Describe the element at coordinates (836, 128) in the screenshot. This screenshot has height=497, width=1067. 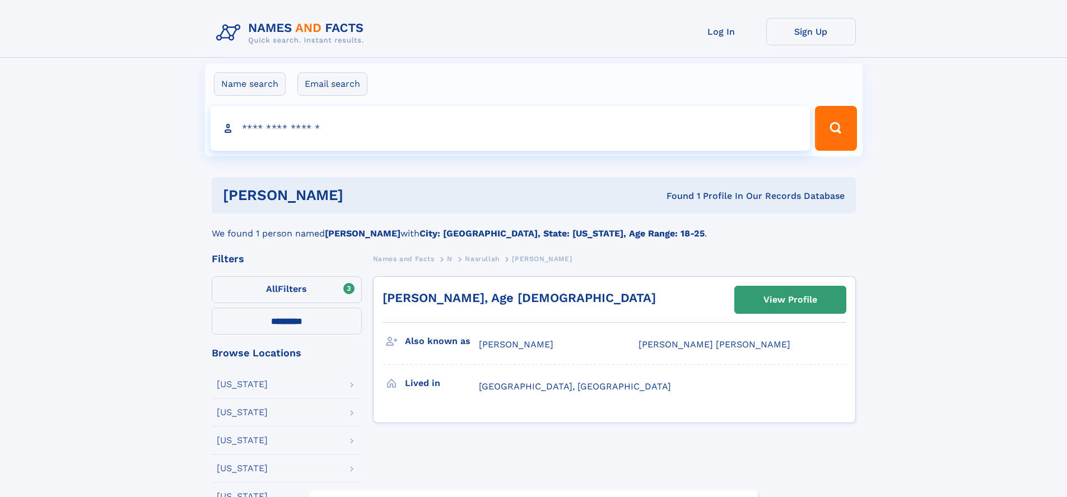
I see `button: Search Button` at that location.